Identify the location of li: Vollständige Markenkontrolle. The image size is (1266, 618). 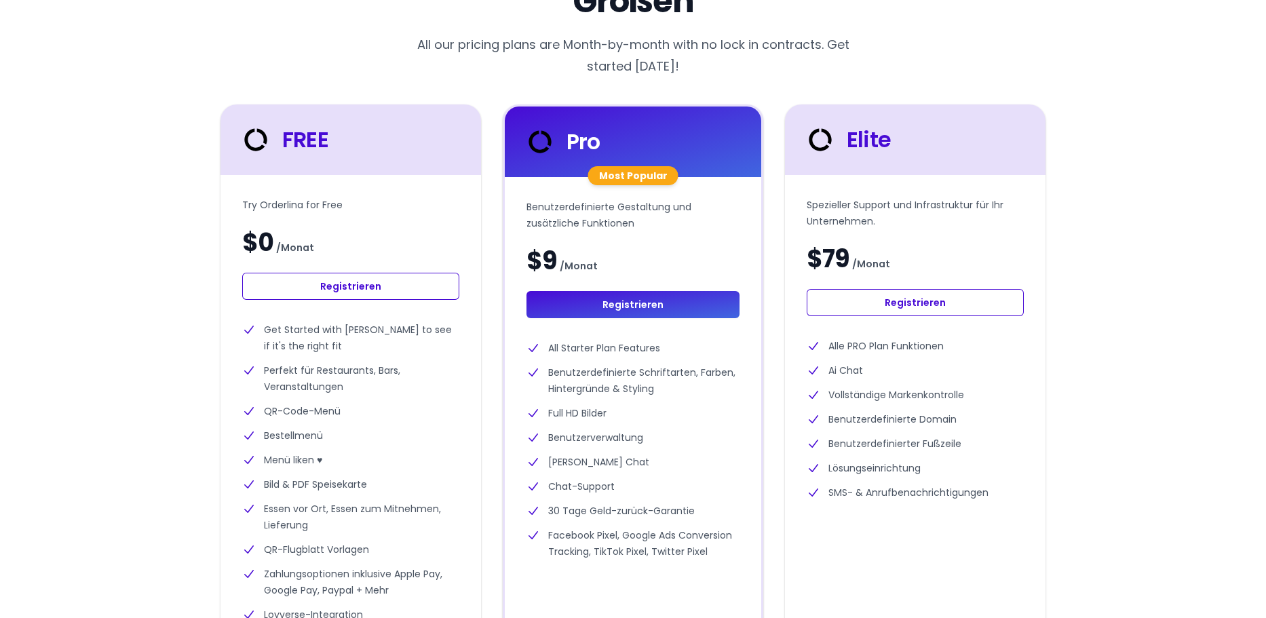
(915, 395).